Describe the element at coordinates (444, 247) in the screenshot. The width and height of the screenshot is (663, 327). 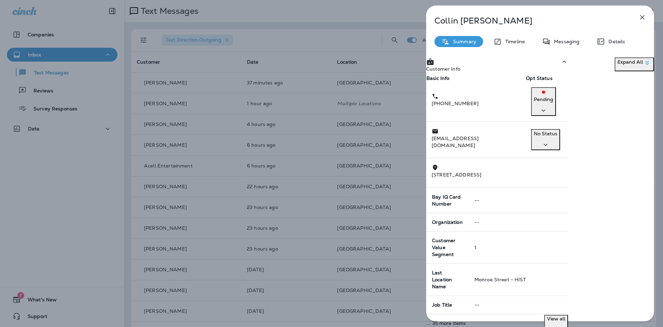
I see `span: Customer Value Segment` at that location.